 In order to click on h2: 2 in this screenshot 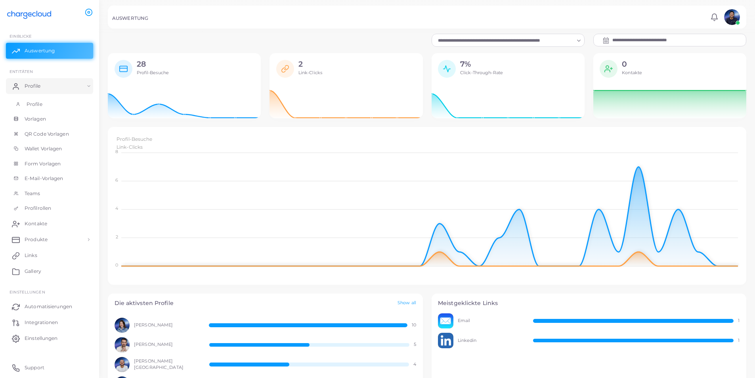, I will do `click(310, 64)`.